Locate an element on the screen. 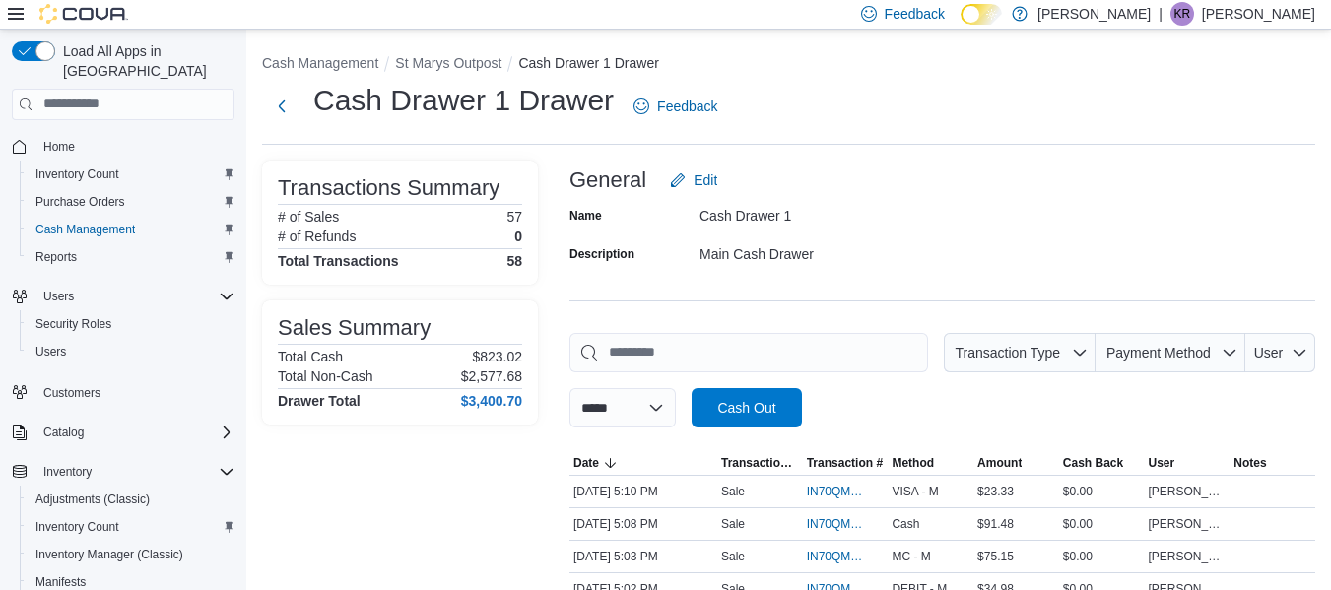 The width and height of the screenshot is (1331, 590). button: Cash Drawer 1 Drawer is located at coordinates (588, 63).